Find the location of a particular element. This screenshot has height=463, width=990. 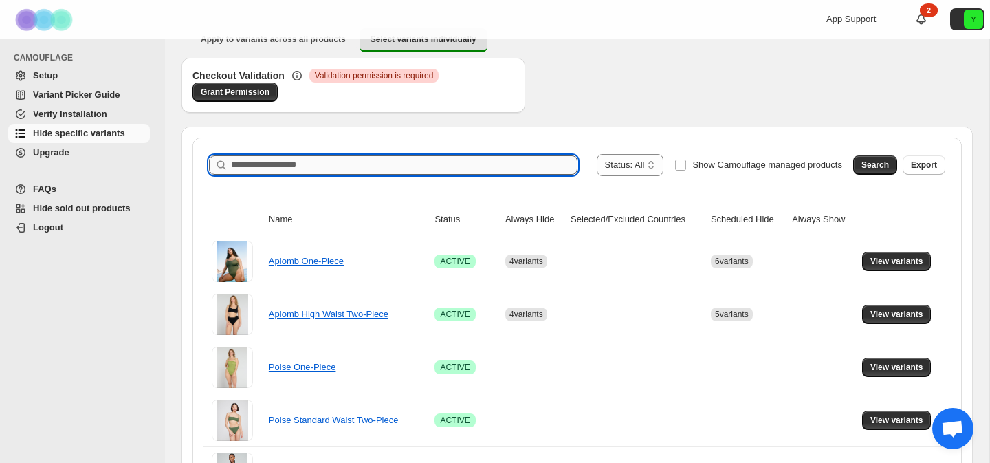

button: Select variants individually is located at coordinates (423, 40).